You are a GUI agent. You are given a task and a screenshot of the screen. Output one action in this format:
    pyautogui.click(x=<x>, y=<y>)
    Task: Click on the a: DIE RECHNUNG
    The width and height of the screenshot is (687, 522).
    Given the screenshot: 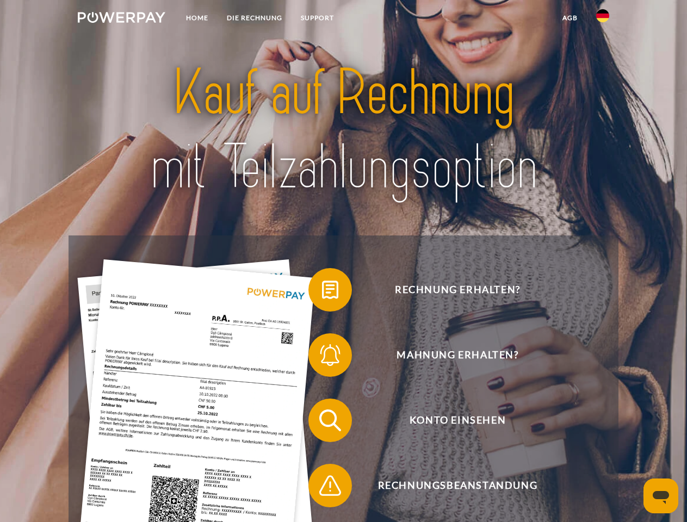 What is the action you would take?
    pyautogui.click(x=255, y=18)
    